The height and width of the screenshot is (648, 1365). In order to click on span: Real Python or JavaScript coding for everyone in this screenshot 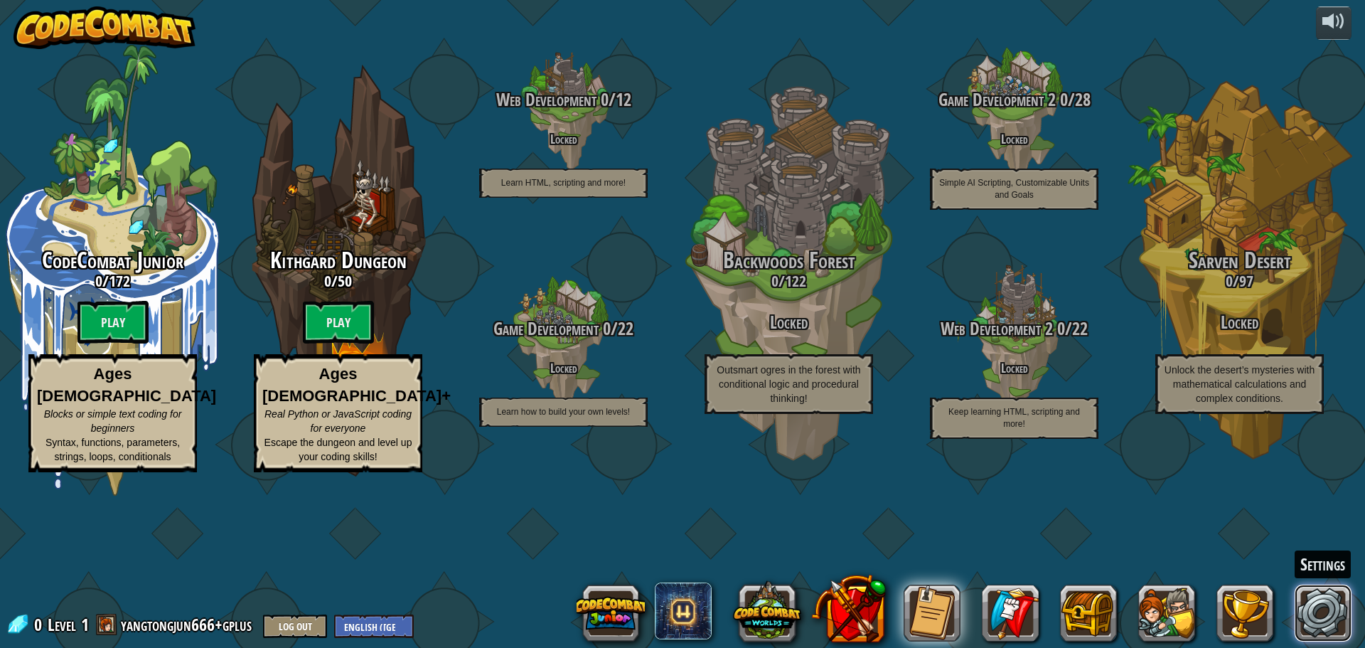, I will do `click(338, 421)`.